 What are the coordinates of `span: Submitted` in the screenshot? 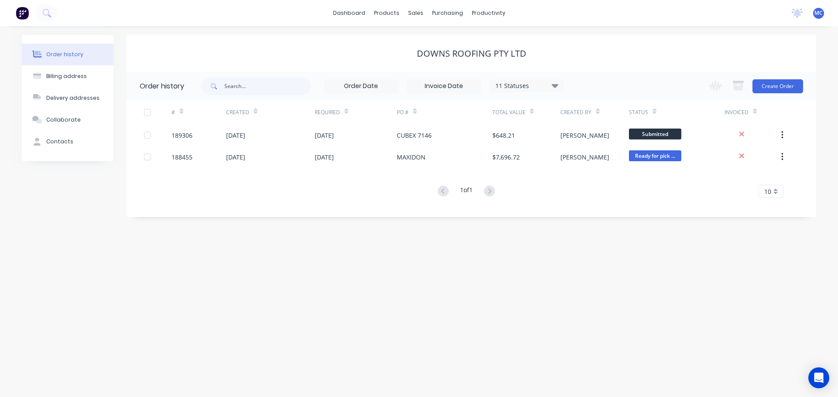 It's located at (655, 134).